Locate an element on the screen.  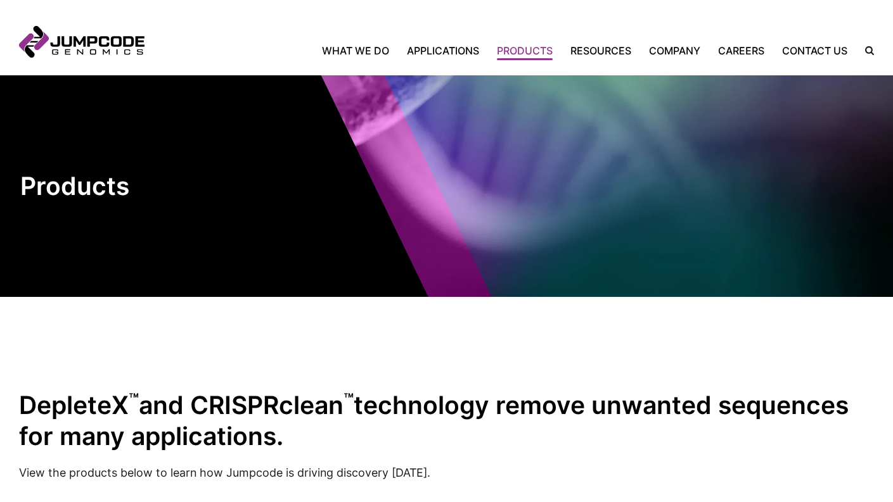
a: Resources is located at coordinates (601, 51).